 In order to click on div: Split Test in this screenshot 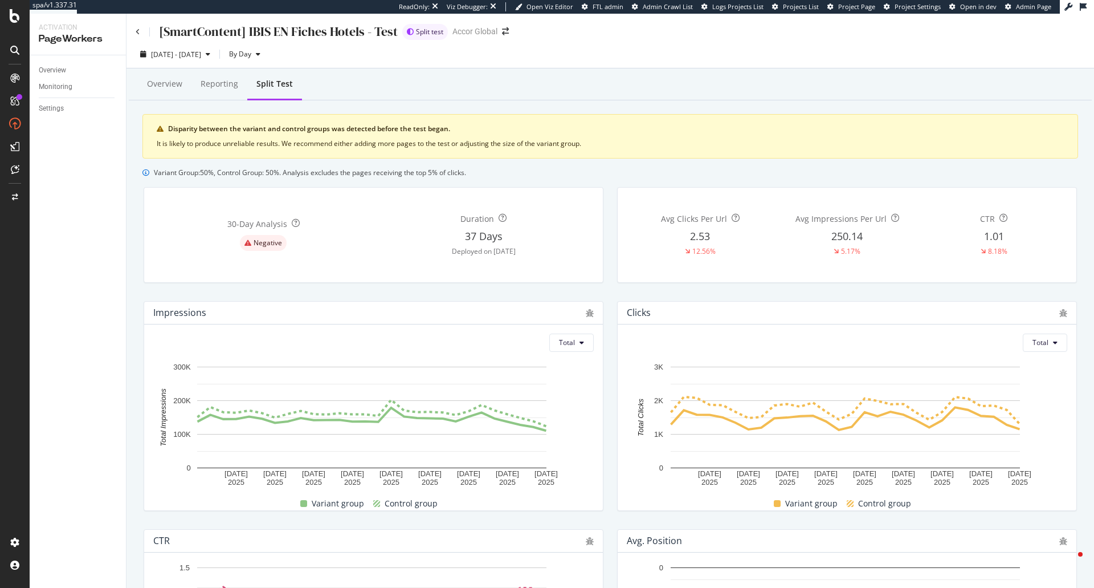, I will do `click(275, 84)`.